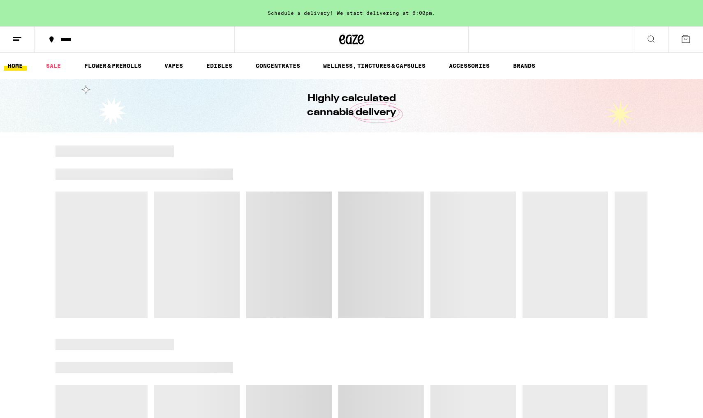 The width and height of the screenshot is (703, 418). Describe the element at coordinates (15, 66) in the screenshot. I see `a: HOME` at that location.